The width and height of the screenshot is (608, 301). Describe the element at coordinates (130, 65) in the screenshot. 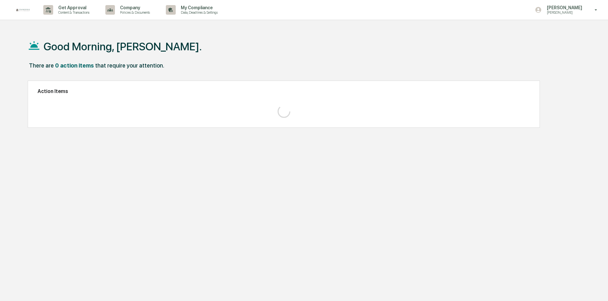

I see `div: that require your attention.` at that location.